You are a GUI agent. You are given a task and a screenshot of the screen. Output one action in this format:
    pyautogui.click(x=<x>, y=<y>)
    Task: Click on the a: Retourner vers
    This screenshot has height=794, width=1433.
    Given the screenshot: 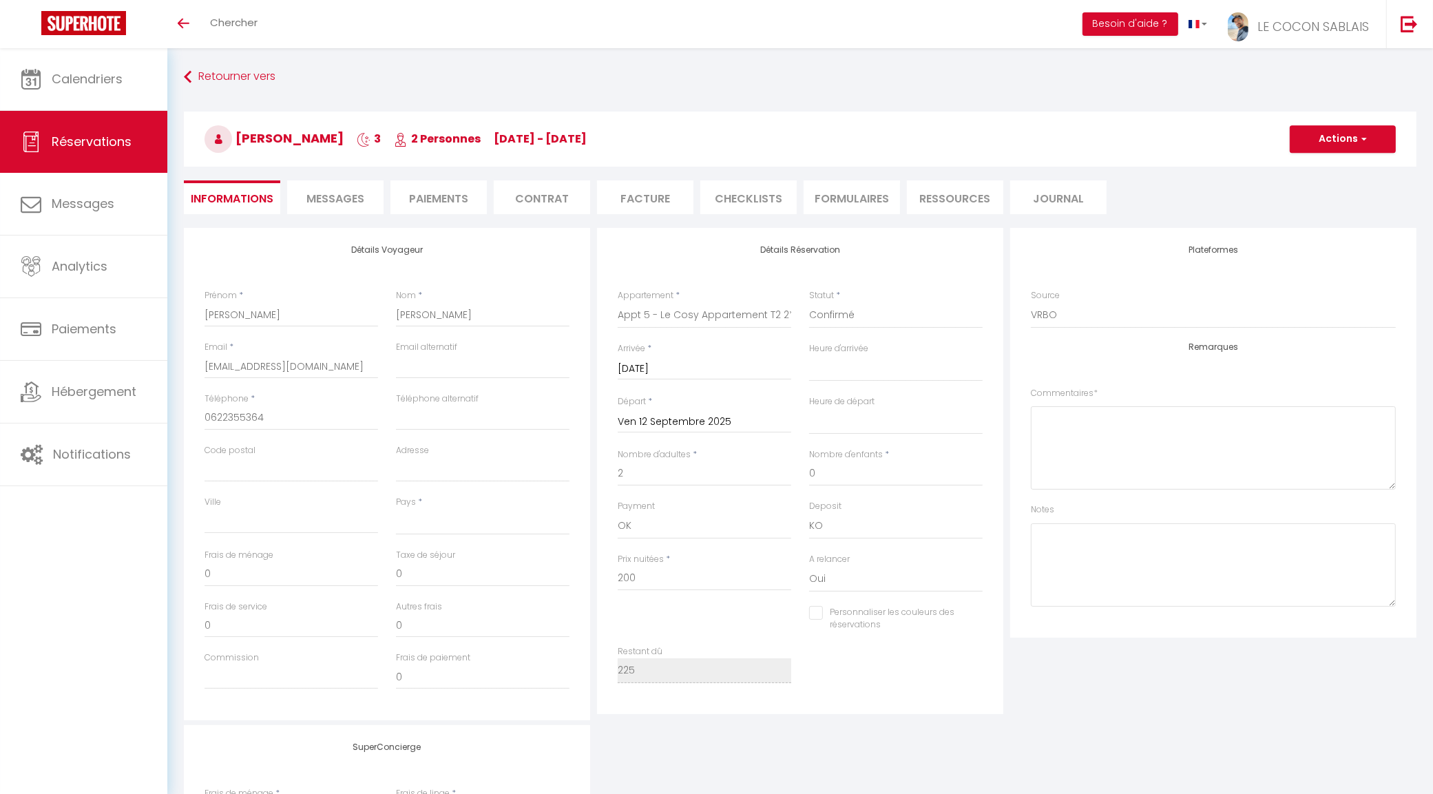 What is the action you would take?
    pyautogui.click(x=800, y=77)
    